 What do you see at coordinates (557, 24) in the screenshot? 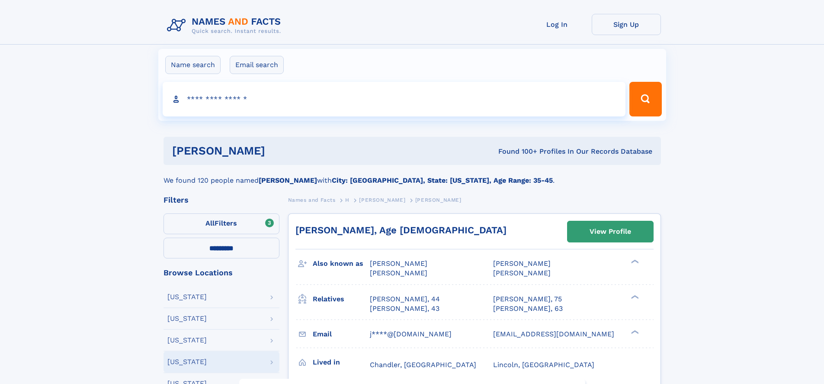
I see `a: Log In` at bounding box center [557, 24].